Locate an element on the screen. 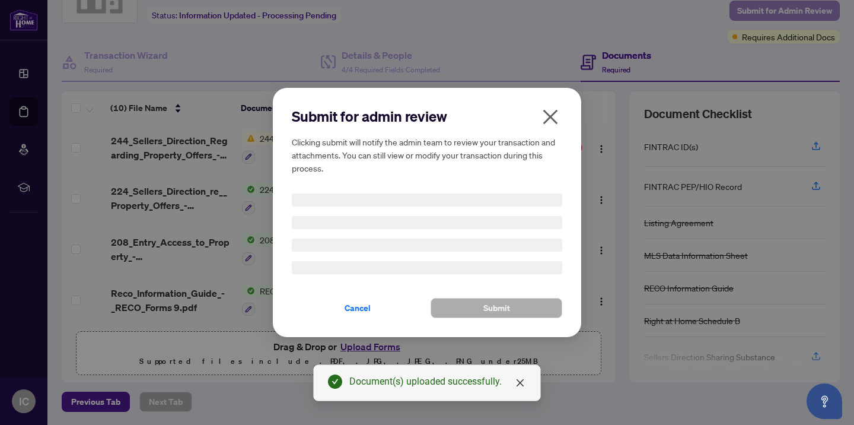 This screenshot has height=425, width=854. h2: Submit for admin review is located at coordinates (427, 116).